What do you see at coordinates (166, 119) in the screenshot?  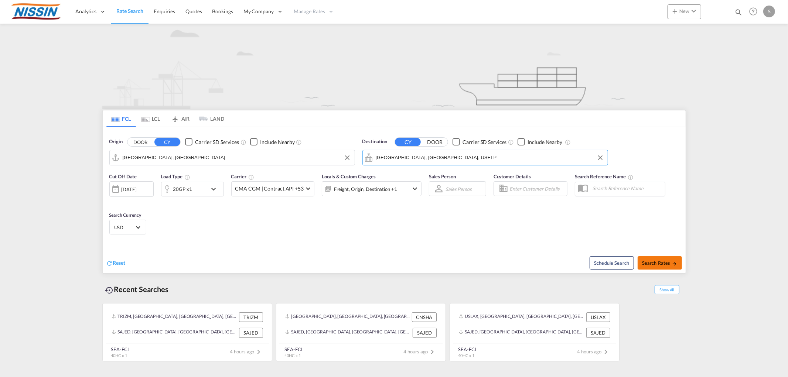 I see `md-pagination-wrapper: Use the left and right arrow keys to navigate between tabs` at bounding box center [166, 119].